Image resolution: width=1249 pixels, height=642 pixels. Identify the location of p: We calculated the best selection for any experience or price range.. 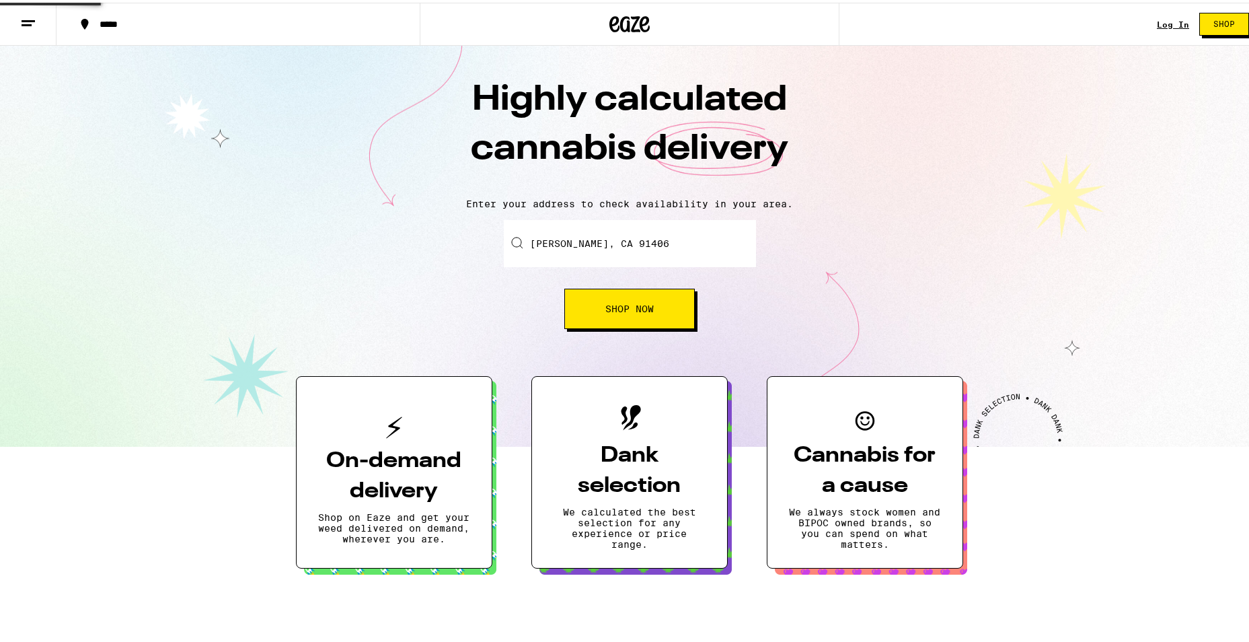
(629, 525).